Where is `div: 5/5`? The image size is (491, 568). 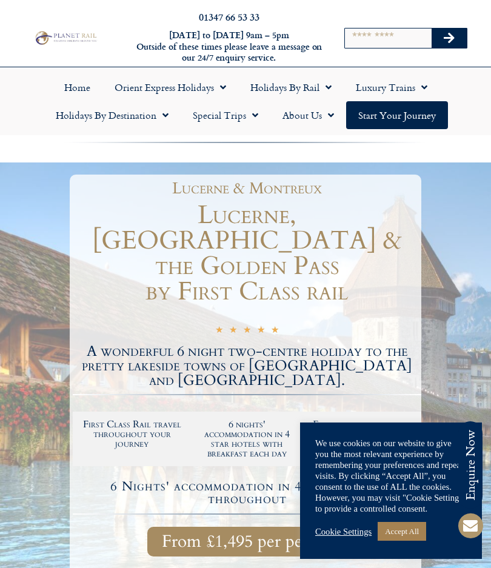
div: 5/5 is located at coordinates (247, 331).